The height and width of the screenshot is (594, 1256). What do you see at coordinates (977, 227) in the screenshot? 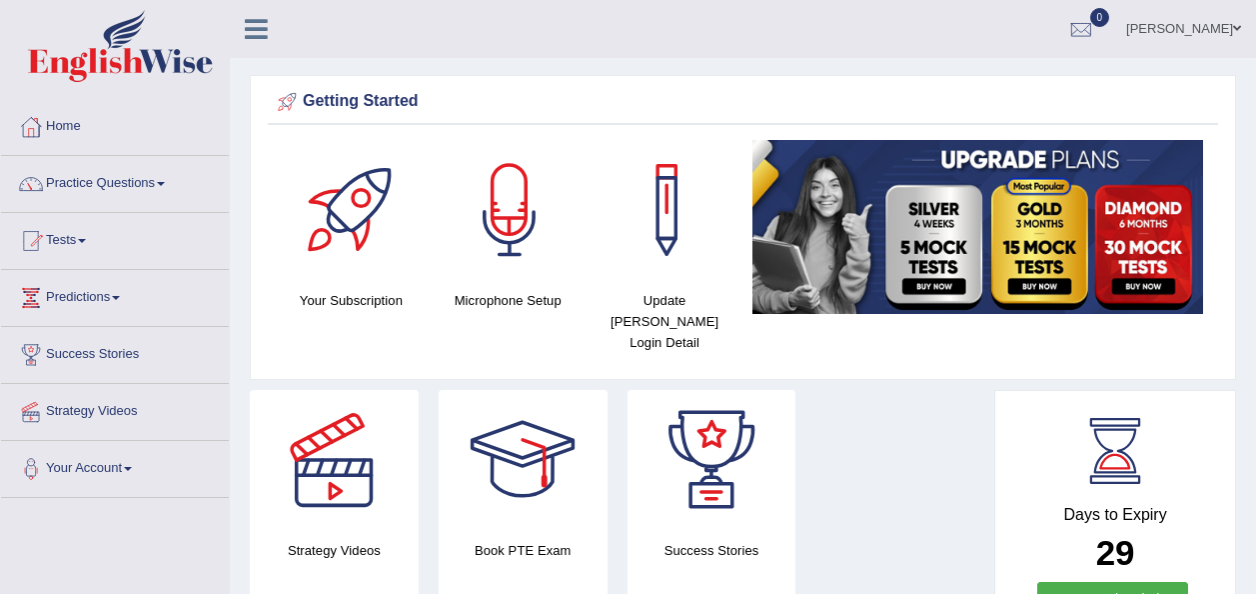
I see `img: small5.jpg` at bounding box center [977, 227].